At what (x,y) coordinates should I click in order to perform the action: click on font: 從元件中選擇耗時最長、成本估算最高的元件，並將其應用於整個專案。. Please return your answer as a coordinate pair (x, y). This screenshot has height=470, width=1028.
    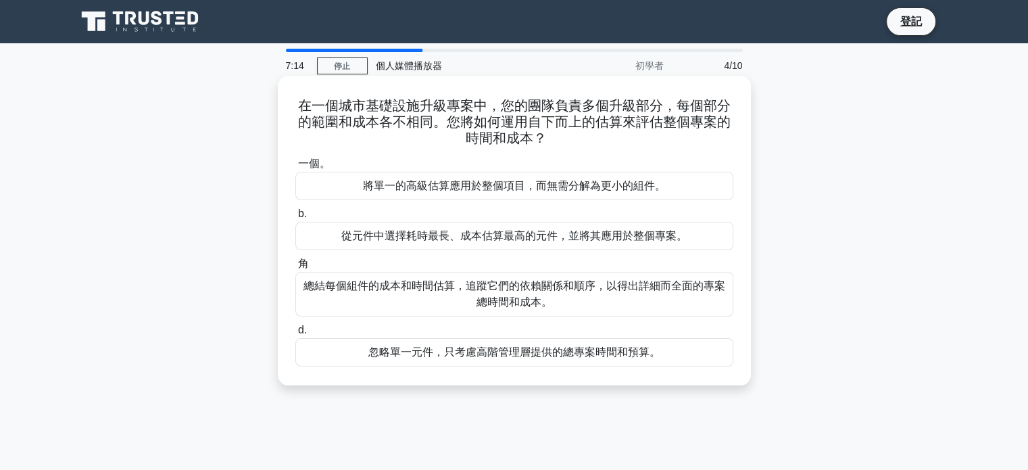
    Looking at the image, I should click on (514, 235).